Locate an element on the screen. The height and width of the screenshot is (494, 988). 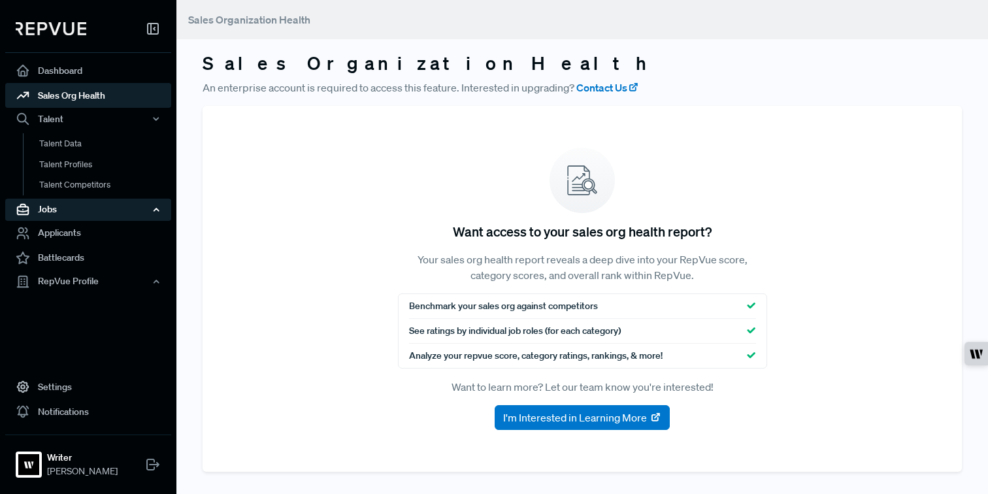
a: Notifications is located at coordinates (88, 412).